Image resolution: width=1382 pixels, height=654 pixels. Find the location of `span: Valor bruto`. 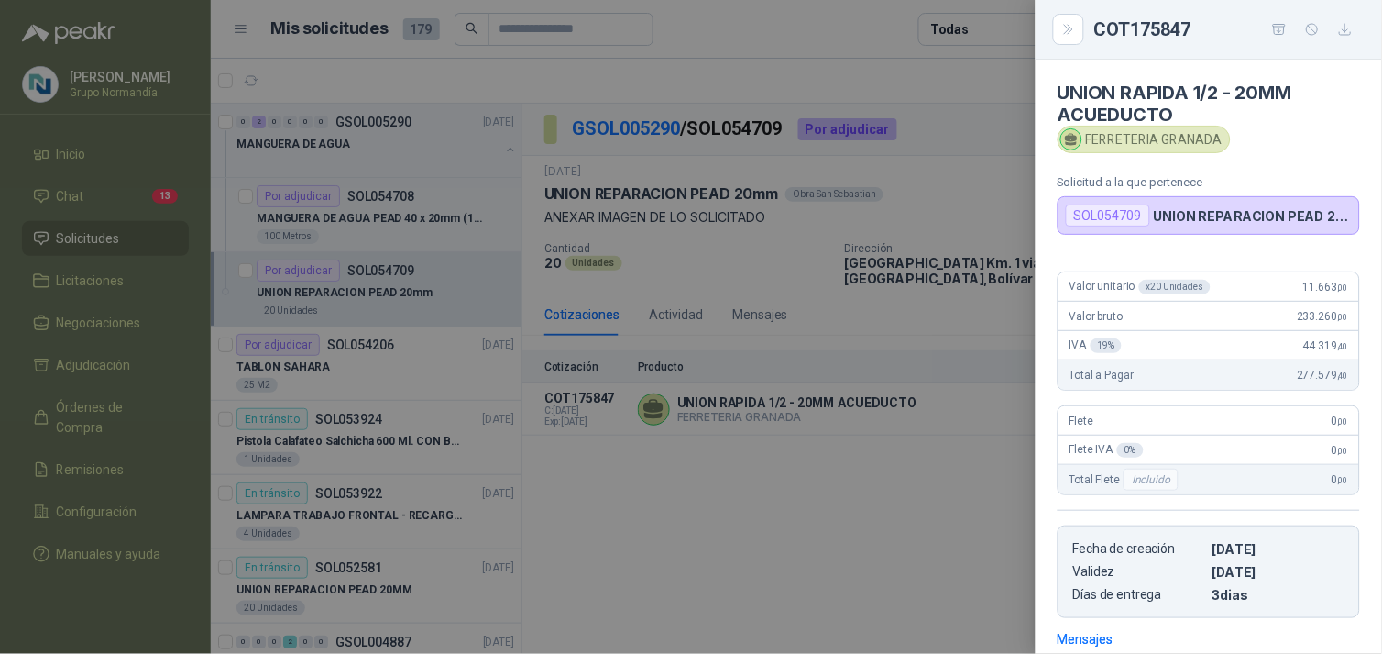

span: Valor bruto is located at coordinates (1096, 316).